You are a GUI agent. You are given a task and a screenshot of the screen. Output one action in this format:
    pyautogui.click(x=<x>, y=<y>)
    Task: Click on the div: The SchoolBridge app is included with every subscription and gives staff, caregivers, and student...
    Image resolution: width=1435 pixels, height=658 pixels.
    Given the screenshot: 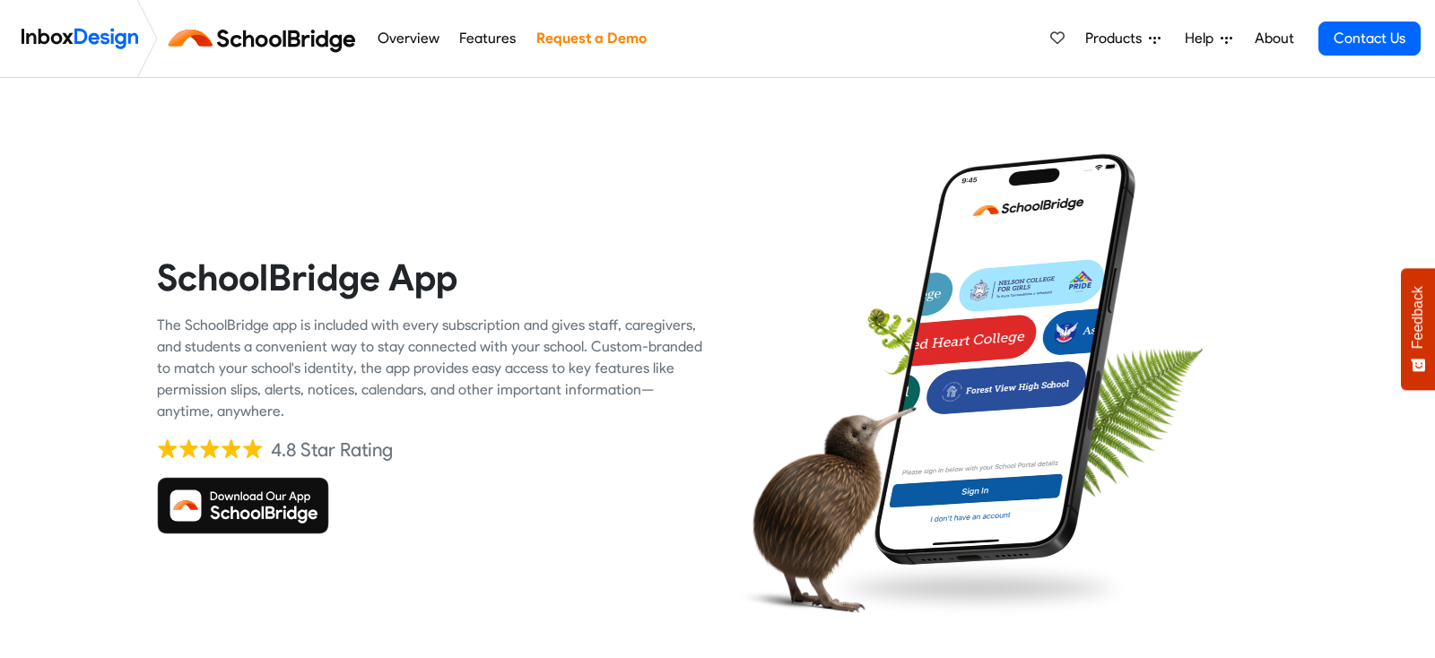 What is the action you would take?
    pyautogui.click(x=430, y=369)
    